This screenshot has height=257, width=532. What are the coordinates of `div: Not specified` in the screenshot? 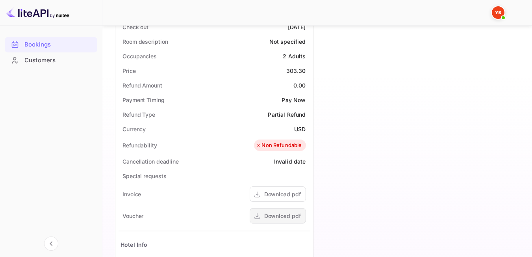 It's located at (287, 41).